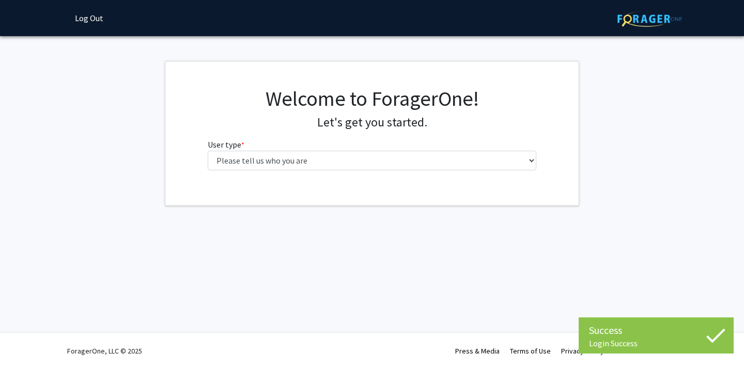 This screenshot has height=369, width=744. What do you see at coordinates (372, 122) in the screenshot?
I see `h4: Let's get you started.` at bounding box center [372, 122].